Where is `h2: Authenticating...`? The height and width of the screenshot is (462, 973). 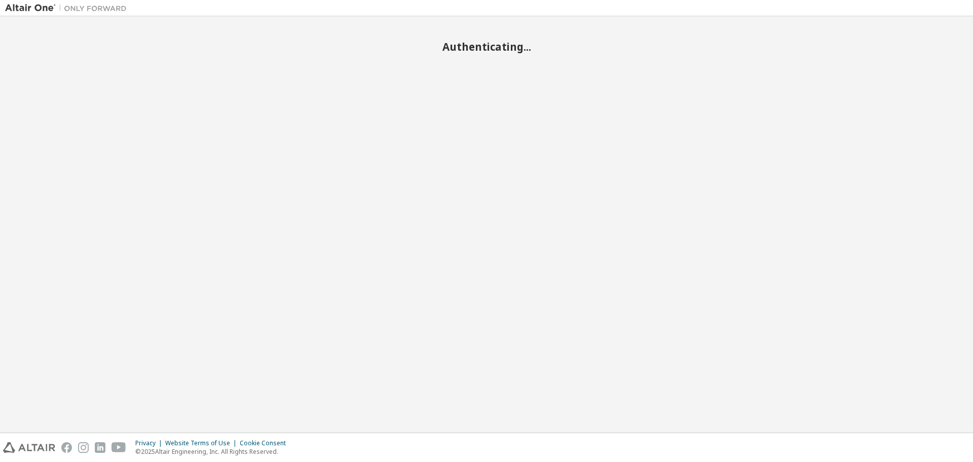
h2: Authenticating... is located at coordinates (486, 47).